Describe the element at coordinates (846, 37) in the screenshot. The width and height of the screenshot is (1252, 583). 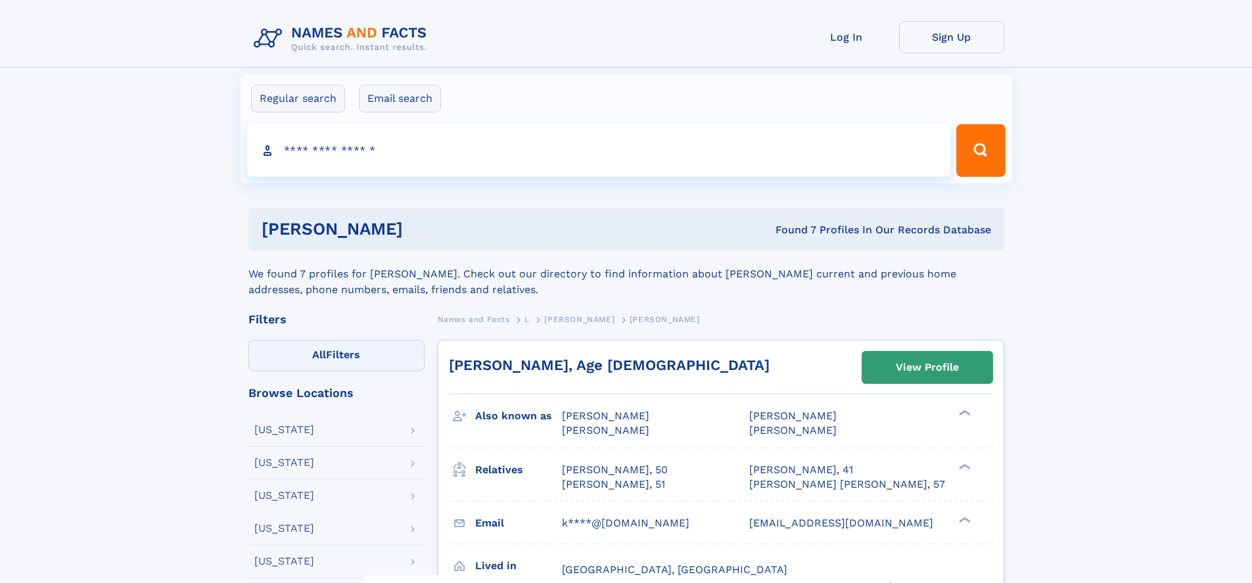
I see `a: Log In` at that location.